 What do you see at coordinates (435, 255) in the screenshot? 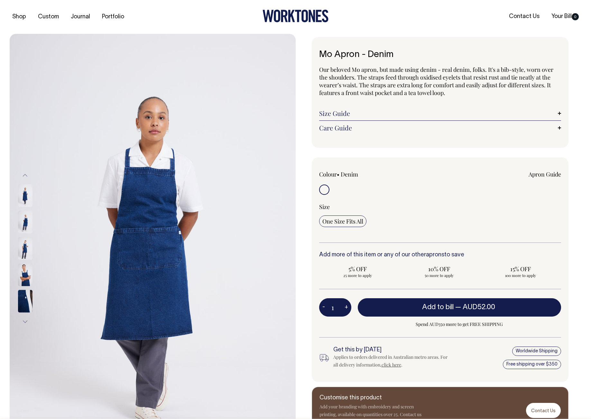
I see `a: aprons` at bounding box center [435, 255].